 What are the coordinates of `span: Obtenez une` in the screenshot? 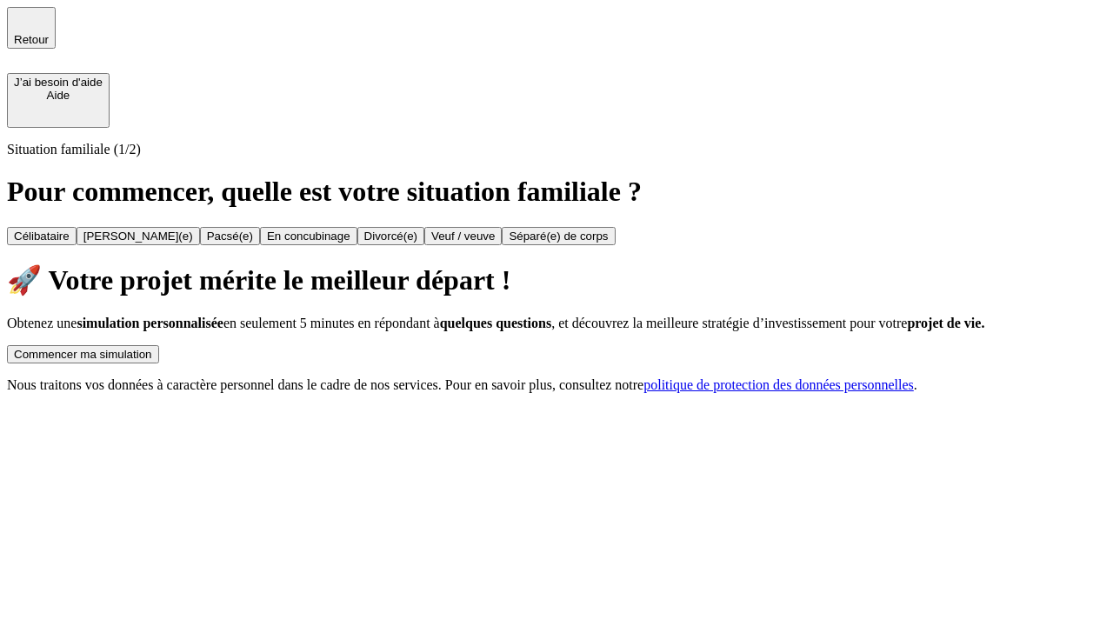 It's located at (42, 323).